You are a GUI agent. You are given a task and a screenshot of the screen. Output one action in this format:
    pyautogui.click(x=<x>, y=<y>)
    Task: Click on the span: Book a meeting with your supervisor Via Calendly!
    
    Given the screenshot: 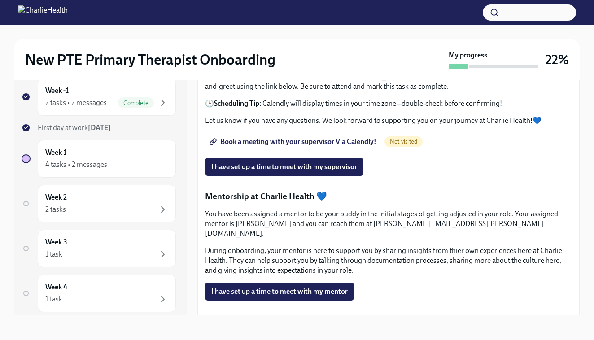 What is the action you would take?
    pyautogui.click(x=294, y=142)
    